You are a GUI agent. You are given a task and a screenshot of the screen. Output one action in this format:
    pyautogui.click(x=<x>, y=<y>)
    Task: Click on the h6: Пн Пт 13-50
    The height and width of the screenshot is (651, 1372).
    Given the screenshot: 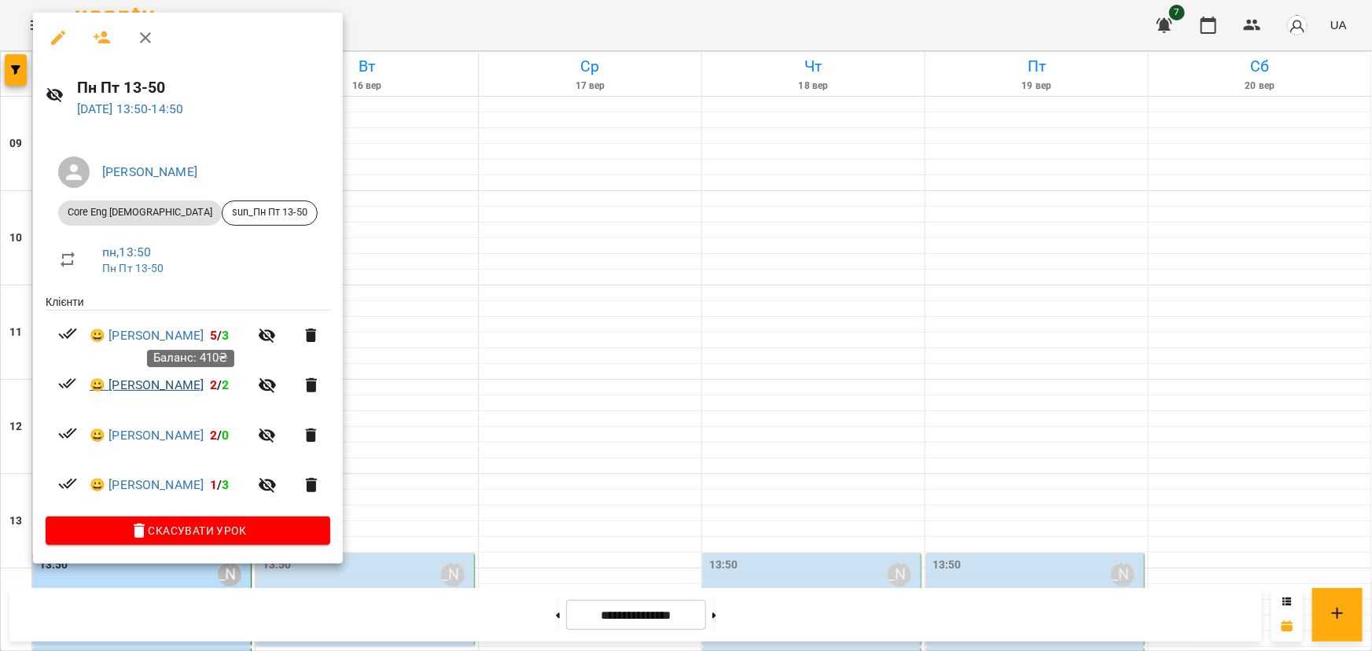 What is the action you would take?
    pyautogui.click(x=204, y=87)
    